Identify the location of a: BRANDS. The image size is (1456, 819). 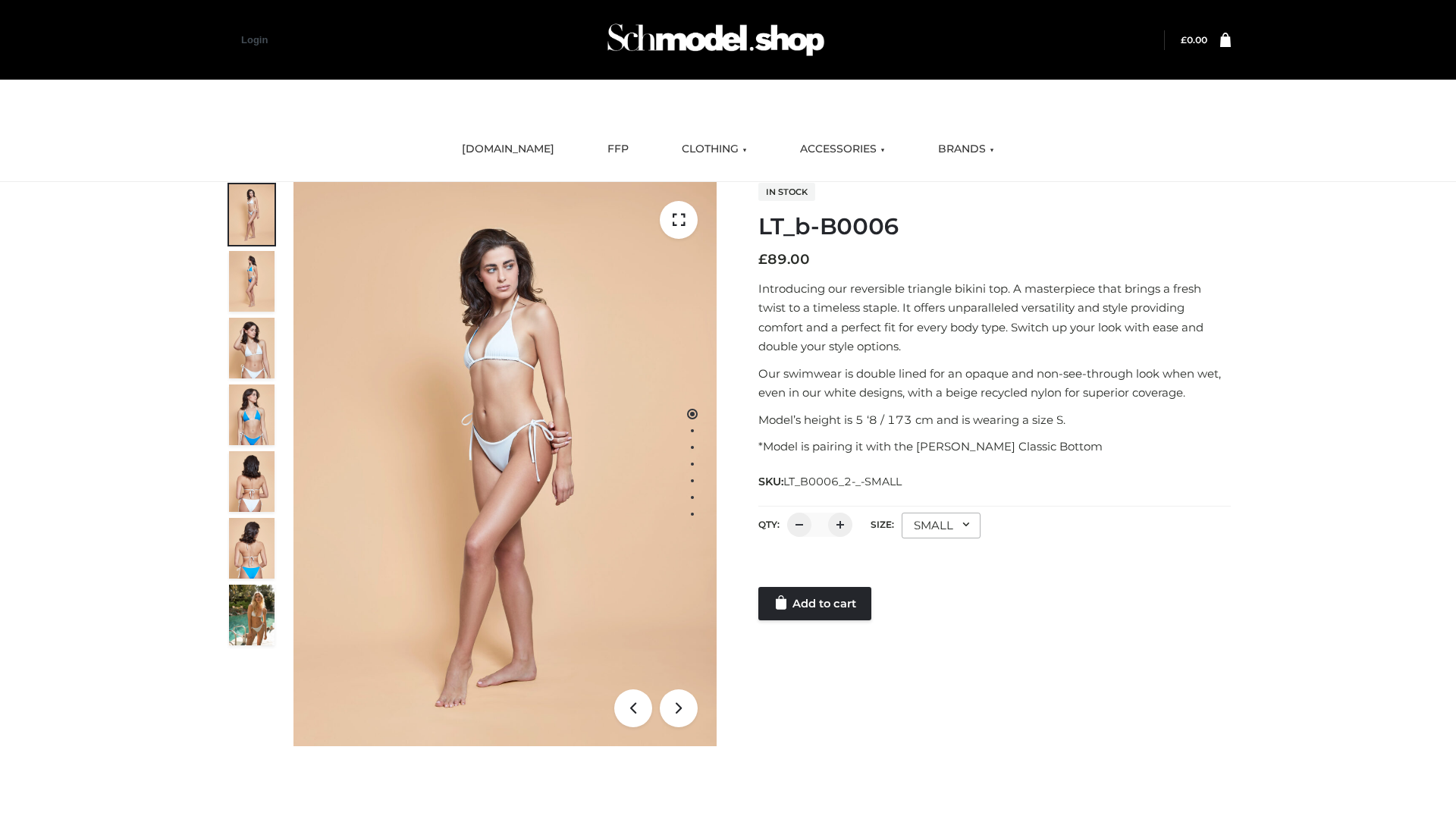
(966, 149).